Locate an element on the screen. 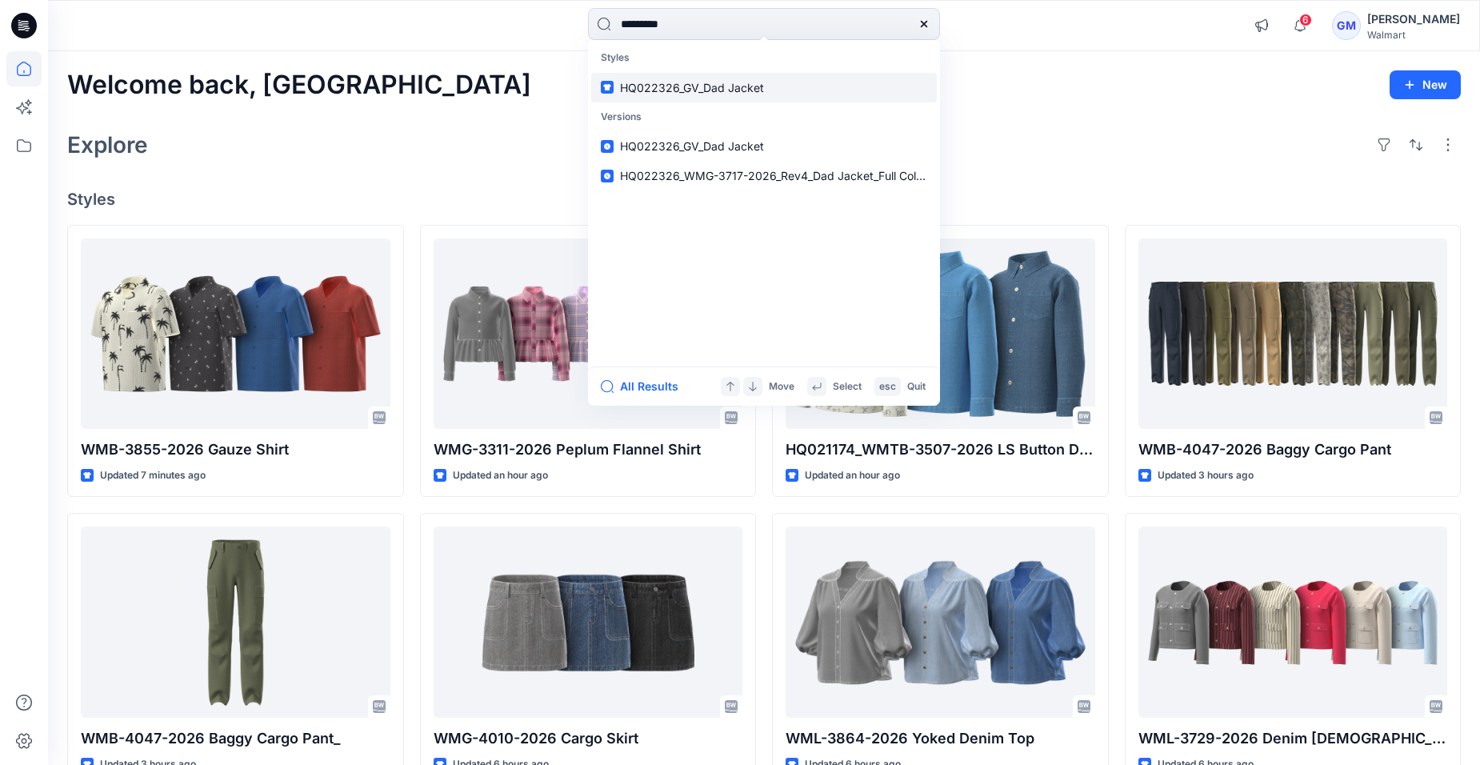 This screenshot has height=765, width=1480. a: WML-3864-2026 Yoked Denim Top is located at coordinates (940, 622).